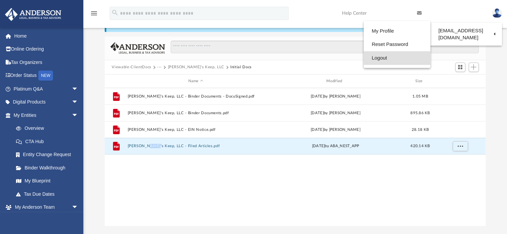  I want to click on div: NEW, so click(46, 76).